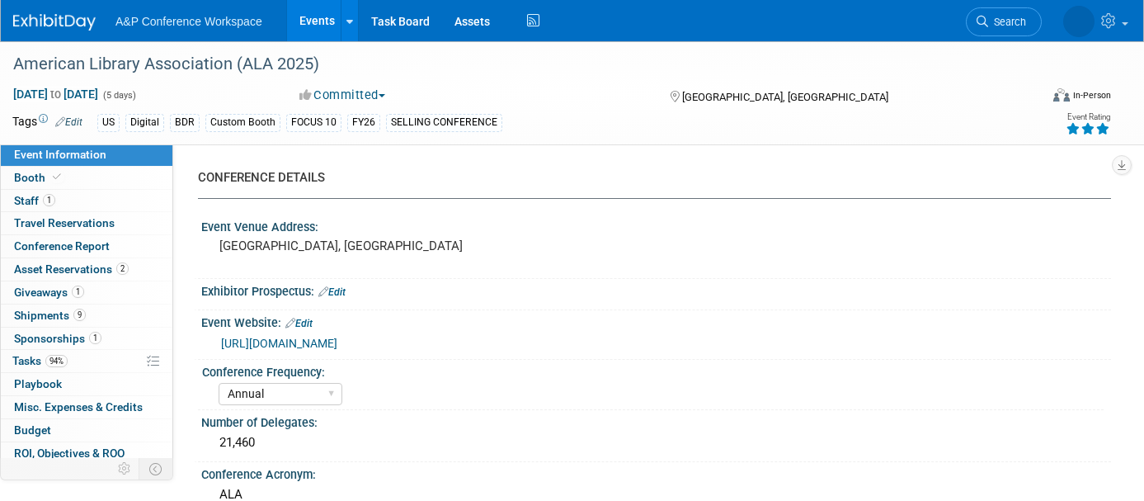 The height and width of the screenshot is (501, 1144). I want to click on a: Tasks94%, so click(87, 360).